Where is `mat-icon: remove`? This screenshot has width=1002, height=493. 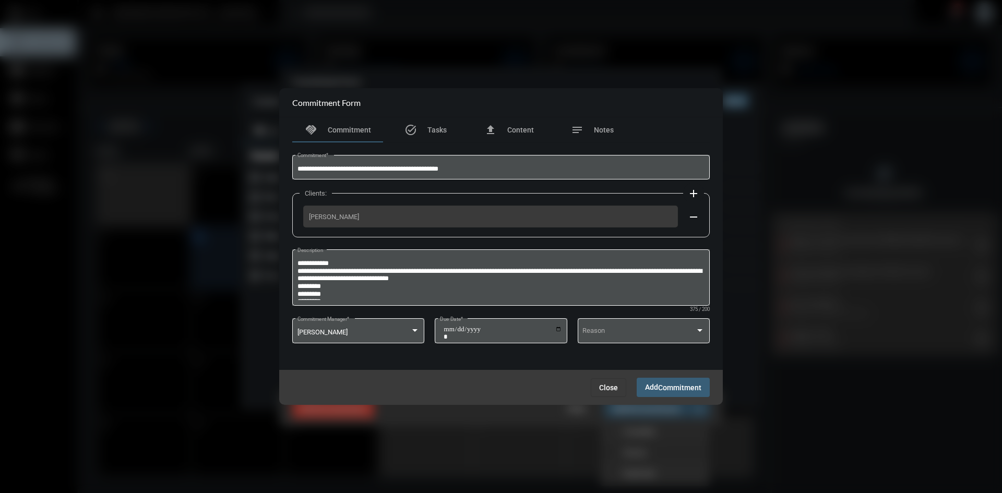
mat-icon: remove is located at coordinates (694, 217).